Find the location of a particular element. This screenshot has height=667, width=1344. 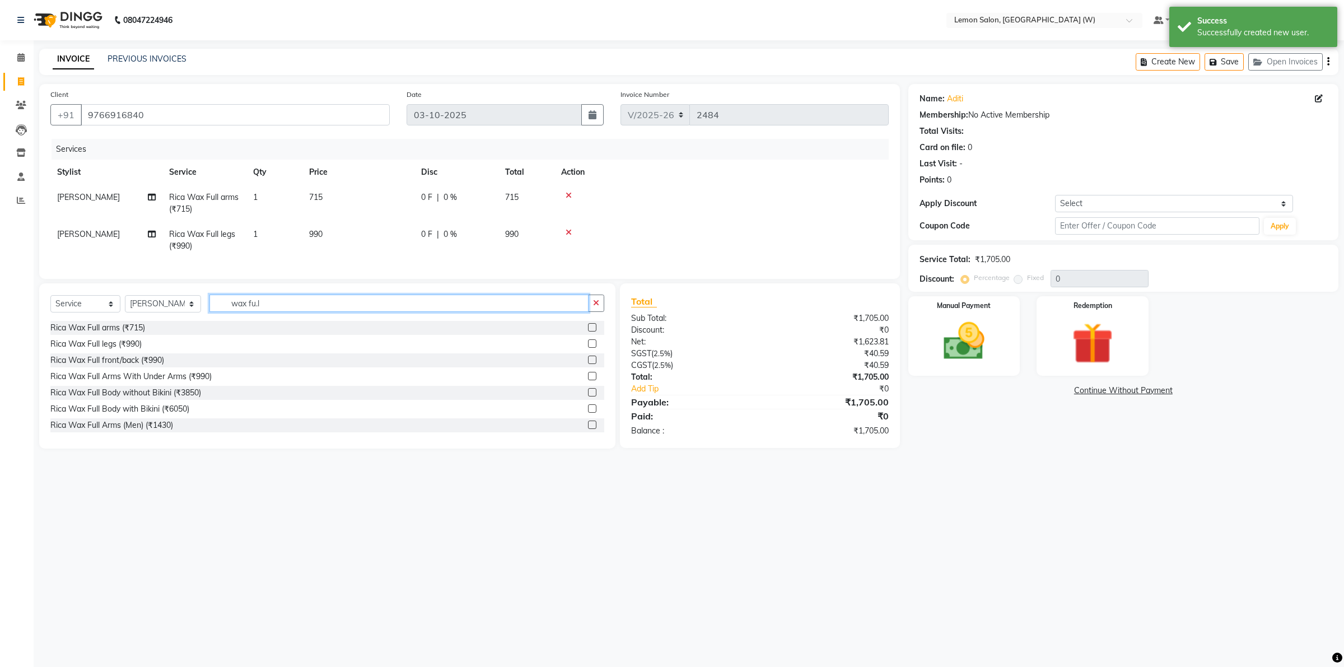

span: Total is located at coordinates (644, 301).